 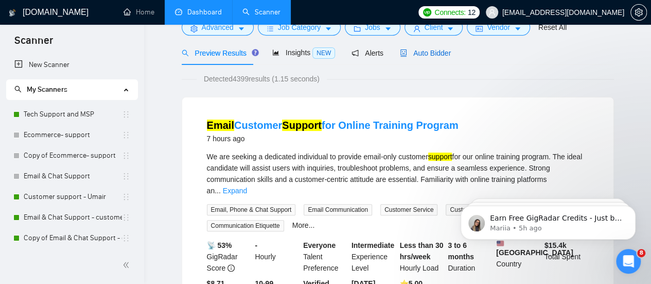 What do you see at coordinates (422, 256) in the screenshot?
I see `div: Hourly Load` at bounding box center [422, 256].